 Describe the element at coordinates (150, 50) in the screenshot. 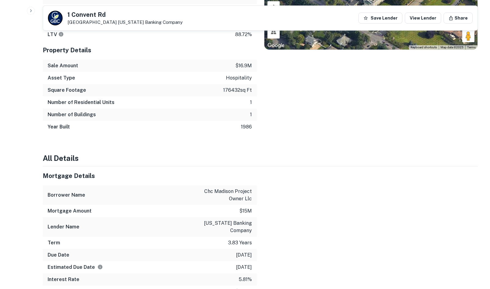

I see `h5: Property Details` at that location.